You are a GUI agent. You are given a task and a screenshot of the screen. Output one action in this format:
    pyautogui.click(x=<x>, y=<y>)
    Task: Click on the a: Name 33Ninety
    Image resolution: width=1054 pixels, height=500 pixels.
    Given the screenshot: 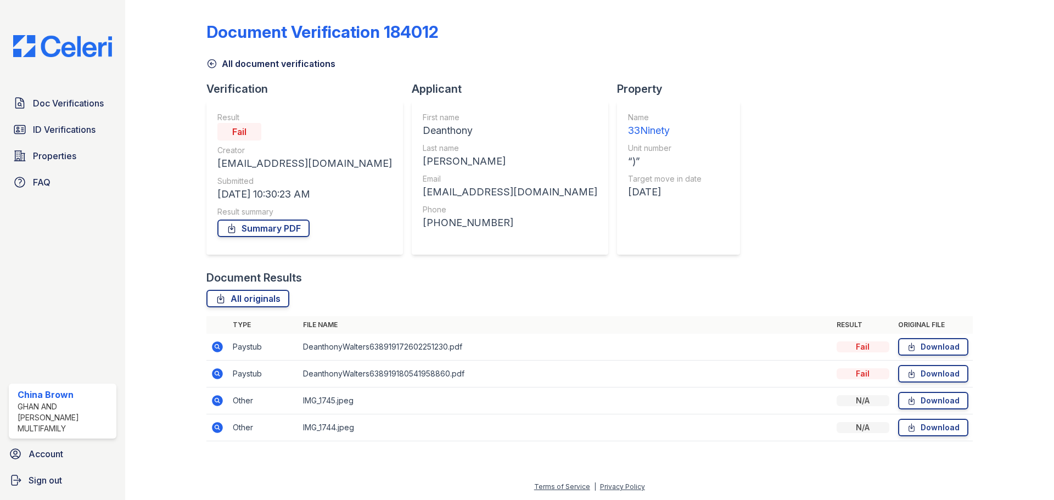 What is the action you would take?
    pyautogui.click(x=665, y=125)
    